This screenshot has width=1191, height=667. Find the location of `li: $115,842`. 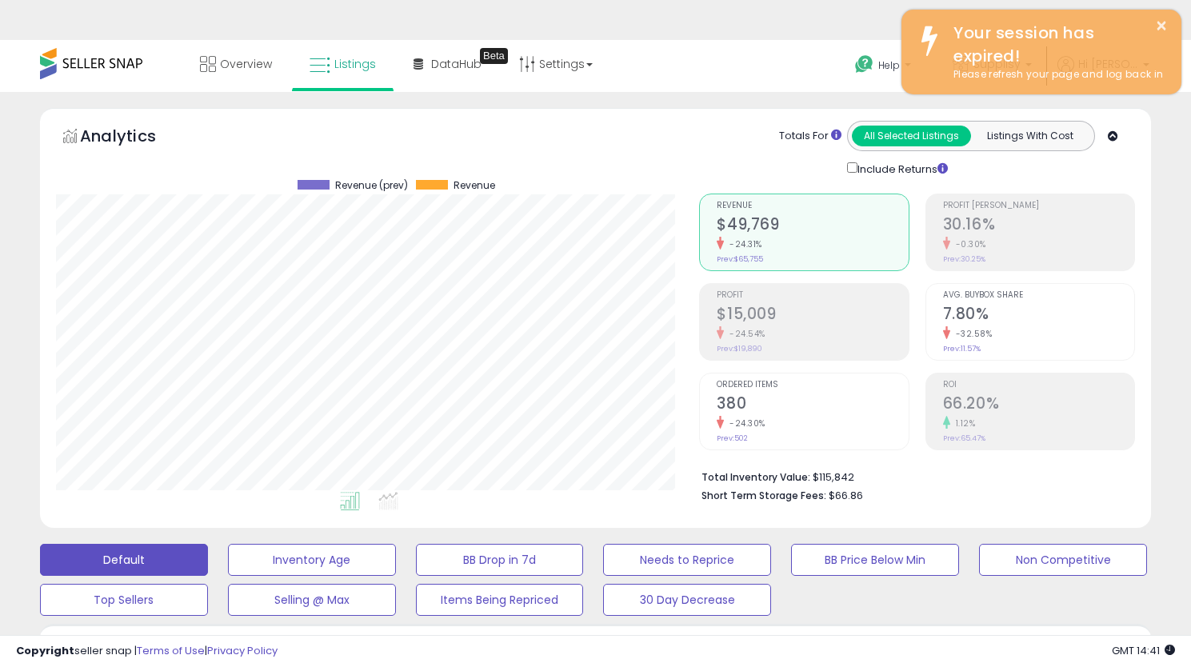

li: $115,842 is located at coordinates (912, 476).